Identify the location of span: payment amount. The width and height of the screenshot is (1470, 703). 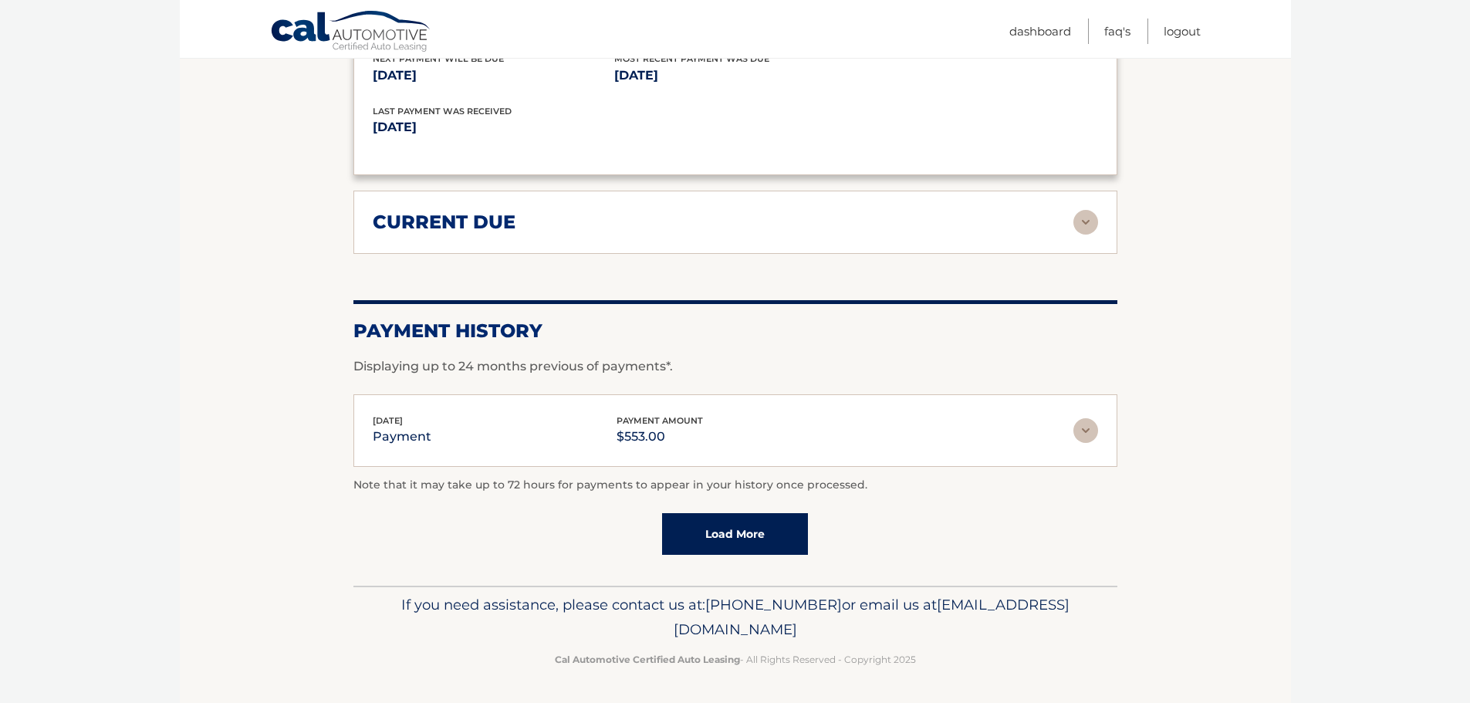
(660, 421).